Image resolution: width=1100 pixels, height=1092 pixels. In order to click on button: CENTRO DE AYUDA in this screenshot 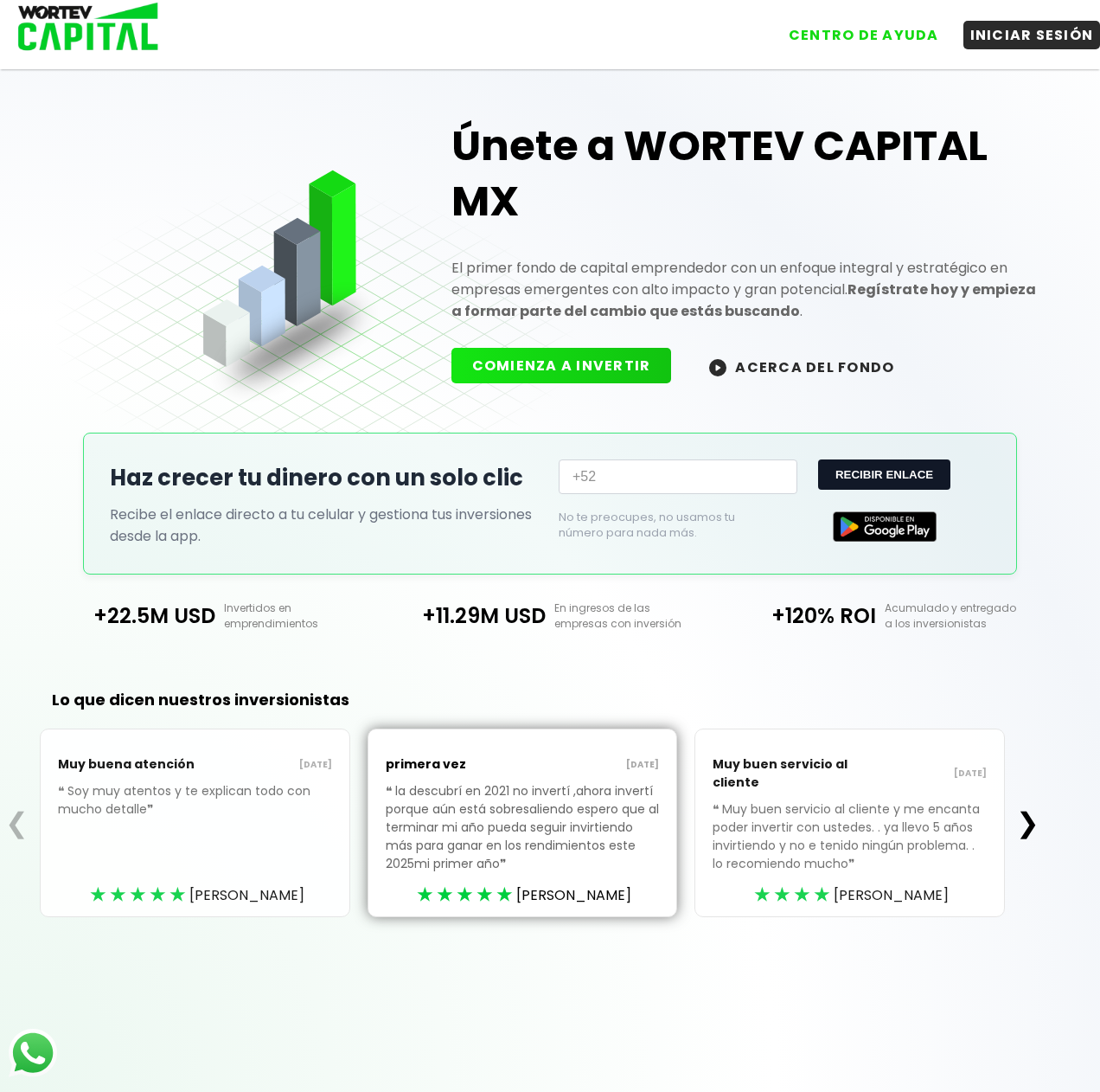, I will do `click(864, 35)`.